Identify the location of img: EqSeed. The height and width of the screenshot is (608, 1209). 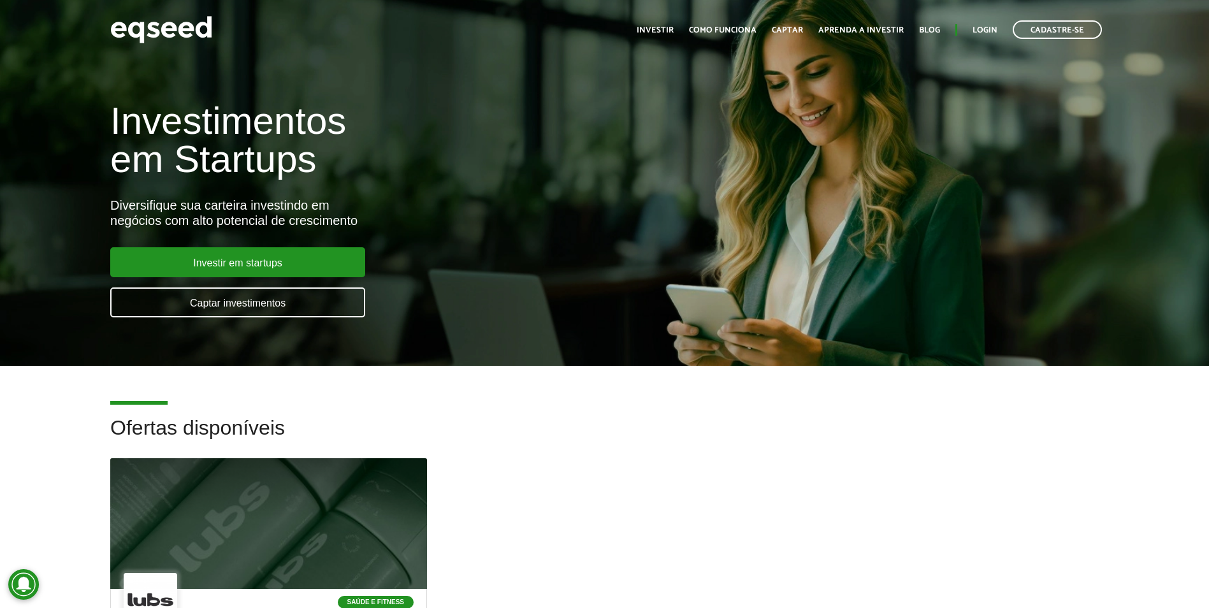
(161, 29).